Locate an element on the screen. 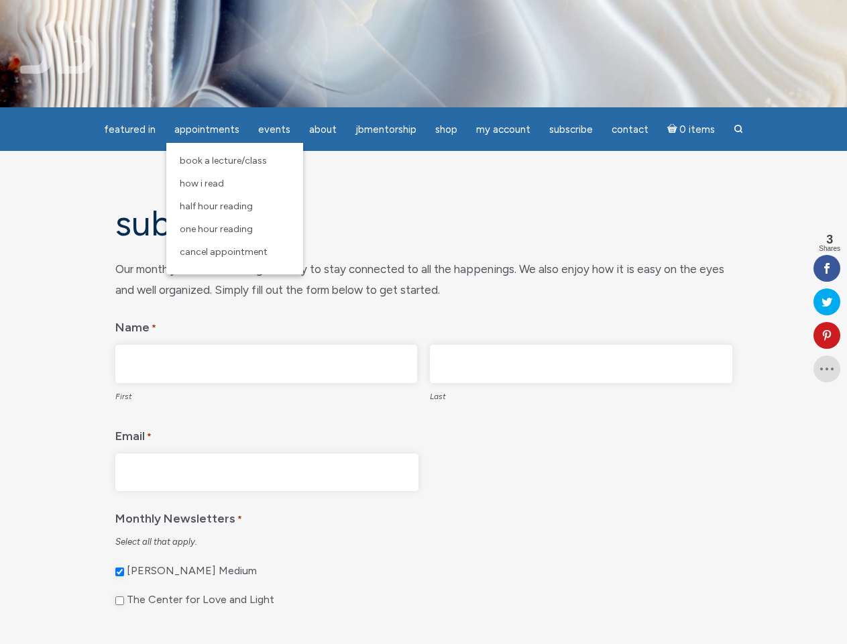  span: Shop is located at coordinates (446, 129).